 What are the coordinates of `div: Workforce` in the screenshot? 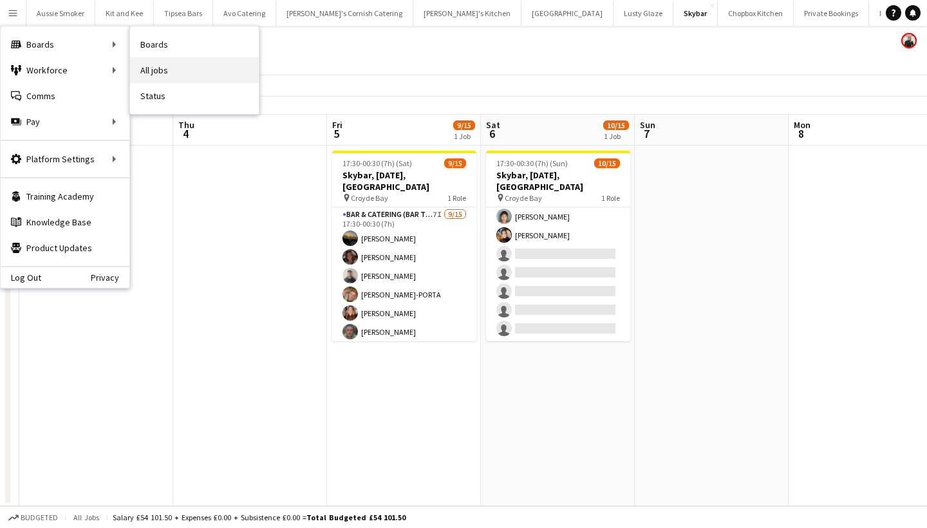 It's located at (65, 70).